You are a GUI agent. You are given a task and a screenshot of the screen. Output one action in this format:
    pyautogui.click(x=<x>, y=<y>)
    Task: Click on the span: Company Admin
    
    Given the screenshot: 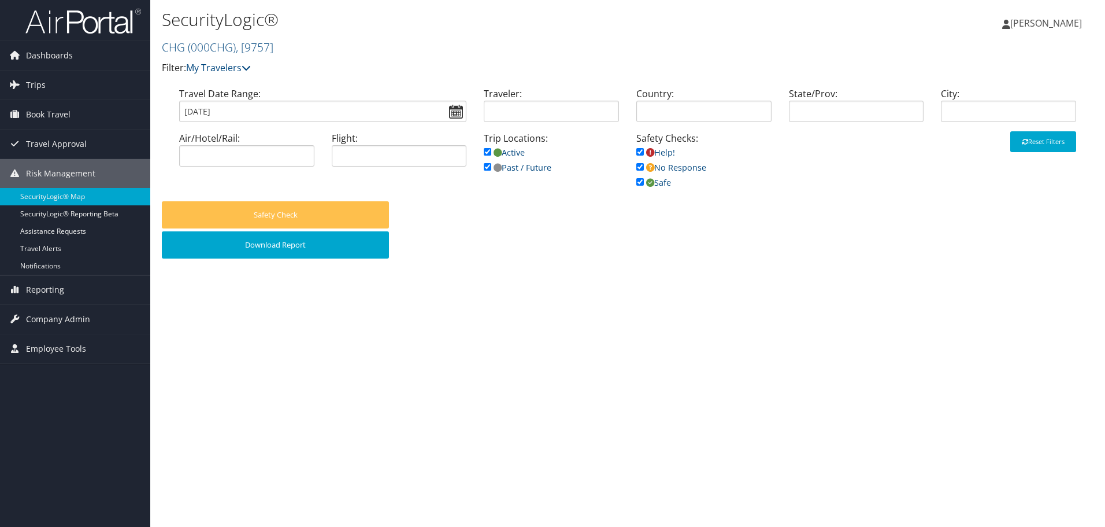 What is the action you would take?
    pyautogui.click(x=58, y=319)
    